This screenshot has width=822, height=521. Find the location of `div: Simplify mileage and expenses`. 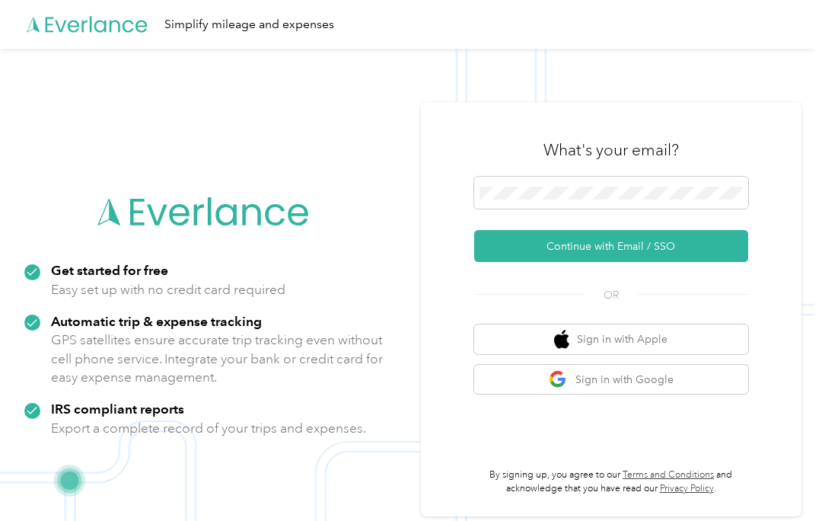

div: Simplify mileage and expenses is located at coordinates (249, 24).